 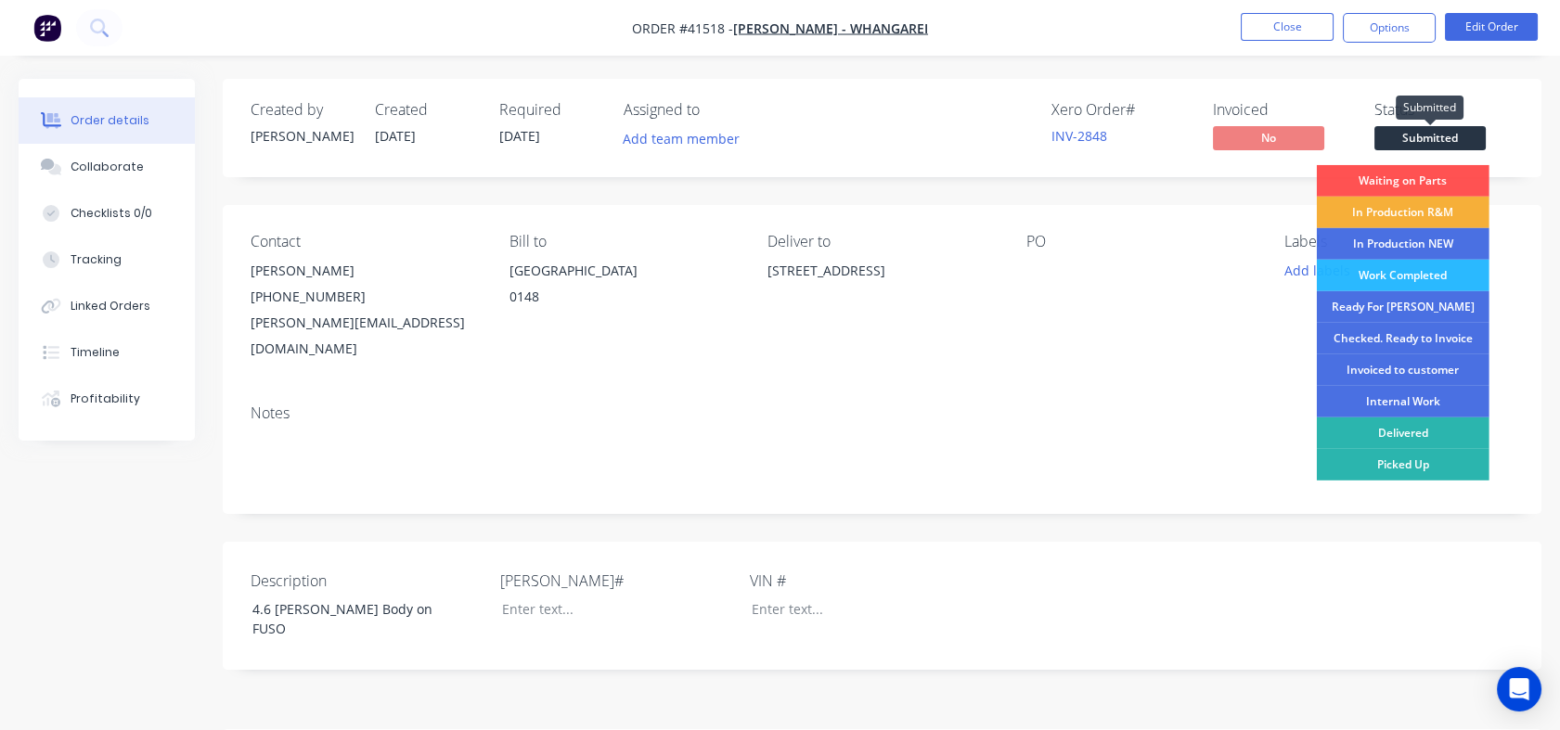 I want to click on button: Checklists 0/0, so click(x=107, y=213).